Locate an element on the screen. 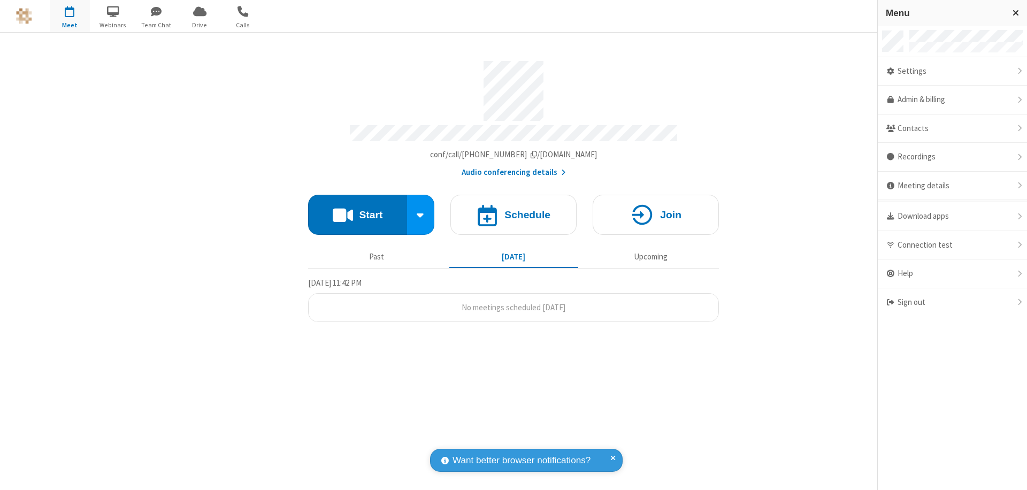 The width and height of the screenshot is (1027, 490). div: Sign out is located at coordinates (952, 302).